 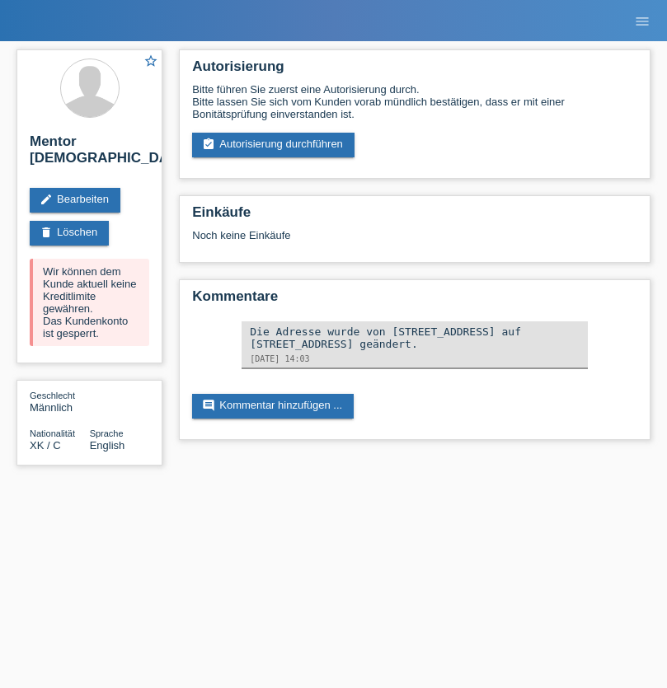 I want to click on i: assignment_turned_in, so click(x=209, y=144).